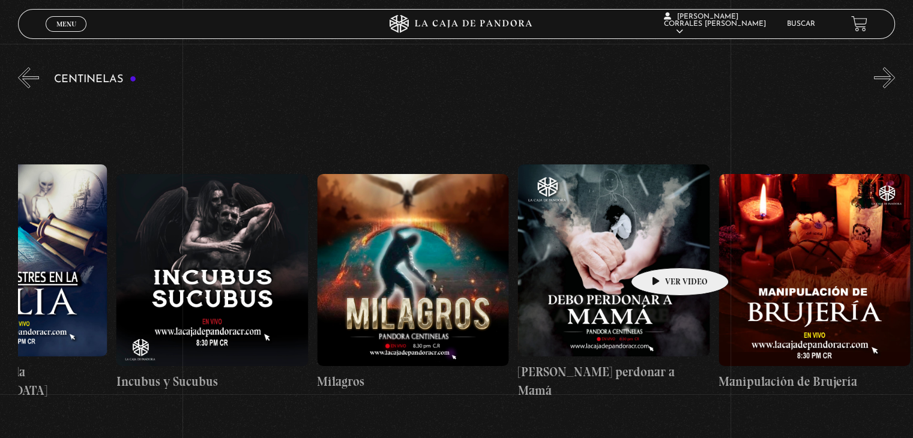 This screenshot has width=913, height=438. I want to click on button: Next, so click(884, 77).